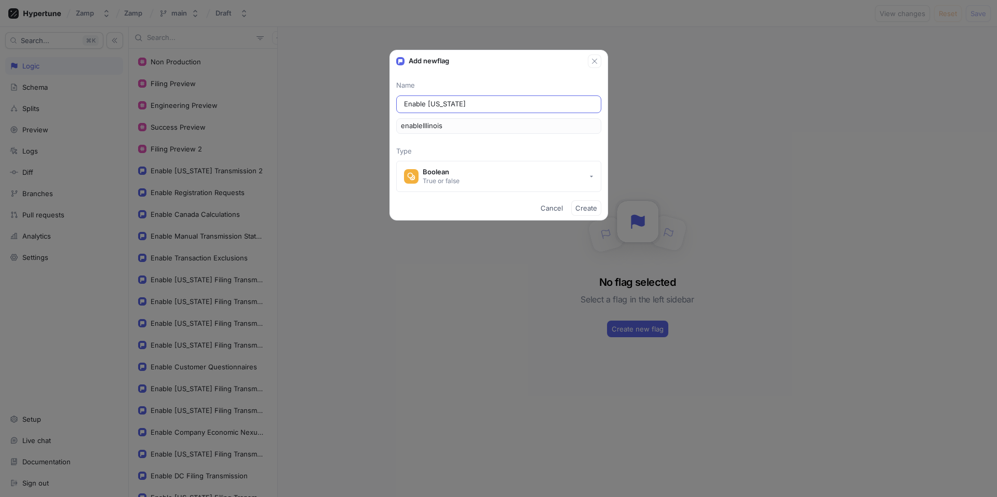 The image size is (997, 497). What do you see at coordinates (498, 86) in the screenshot?
I see `p: Name` at bounding box center [498, 86].